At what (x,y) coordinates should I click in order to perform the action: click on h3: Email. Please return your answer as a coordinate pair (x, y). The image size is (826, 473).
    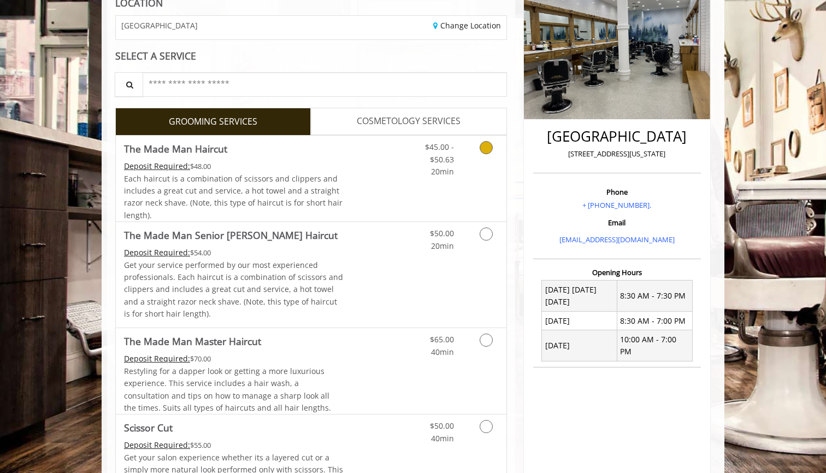
    Looking at the image, I should click on (617, 222).